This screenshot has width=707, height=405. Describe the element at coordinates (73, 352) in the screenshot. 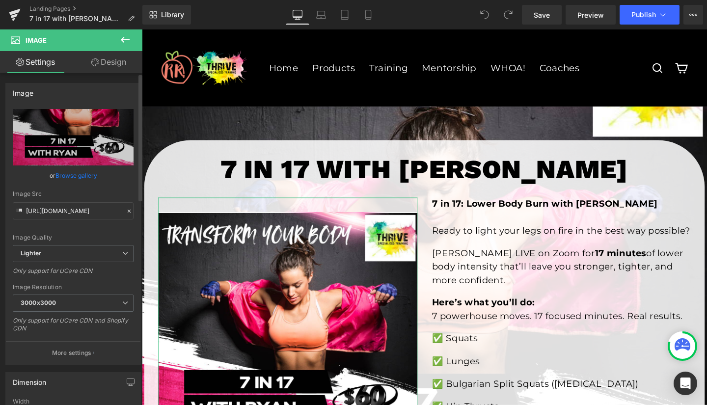

I see `button: More settings` at that location.